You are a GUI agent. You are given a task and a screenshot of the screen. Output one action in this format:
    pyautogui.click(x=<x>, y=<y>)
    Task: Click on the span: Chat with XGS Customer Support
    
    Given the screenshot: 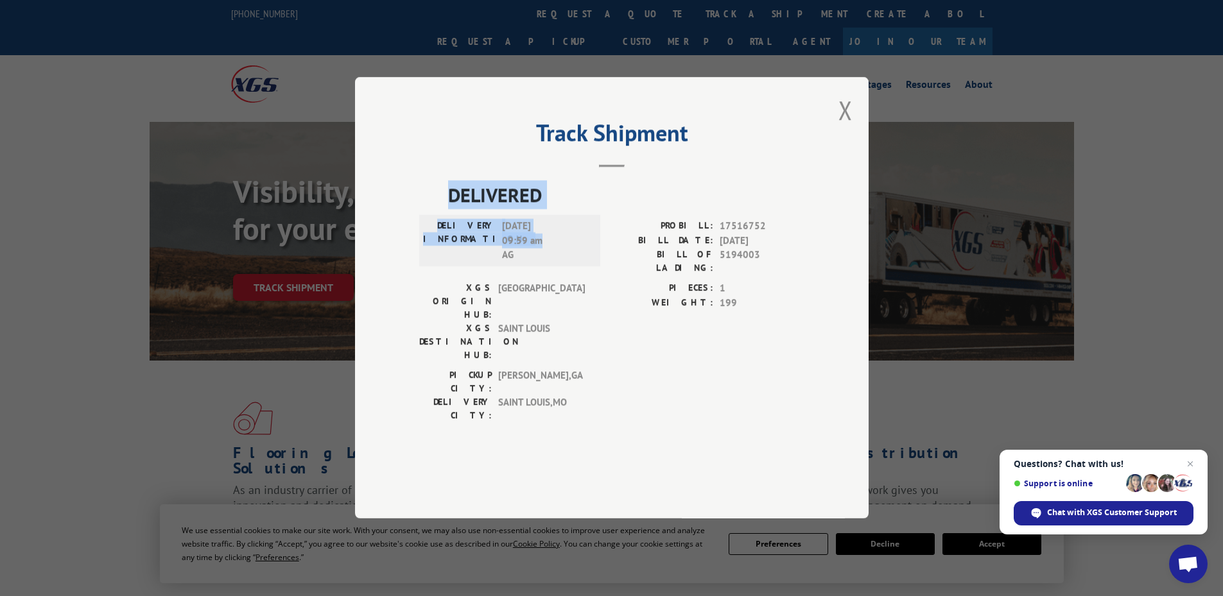 What is the action you would take?
    pyautogui.click(x=1112, y=513)
    